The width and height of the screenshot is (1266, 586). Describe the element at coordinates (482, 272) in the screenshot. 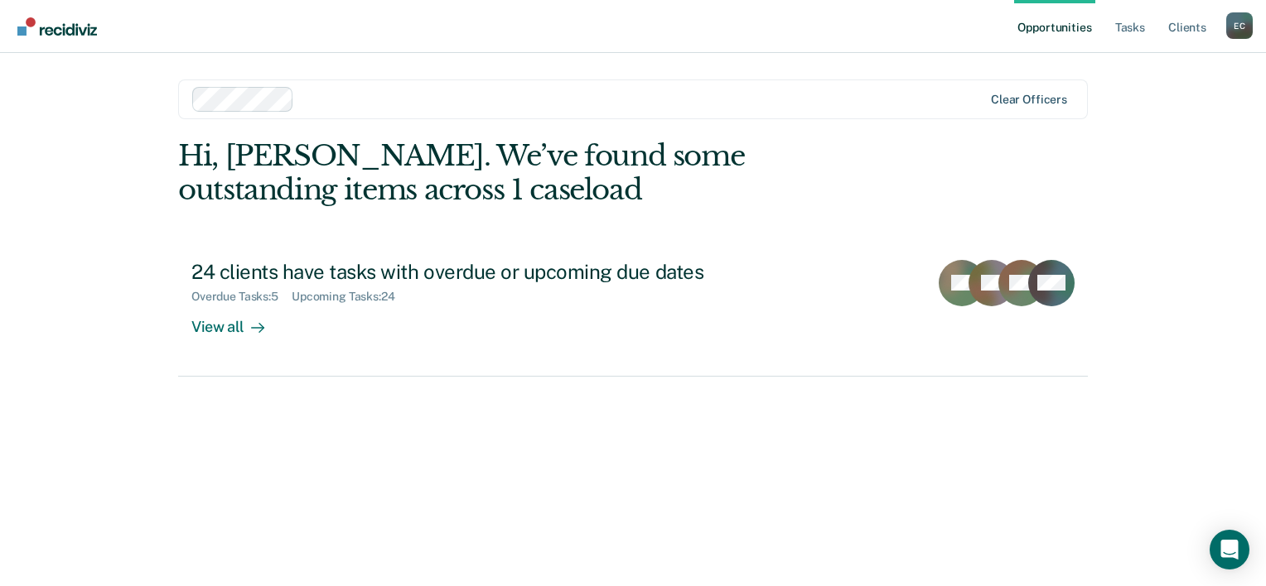

I see `div: 24 clients have tasks with overdue or upcoming due dates` at that location.